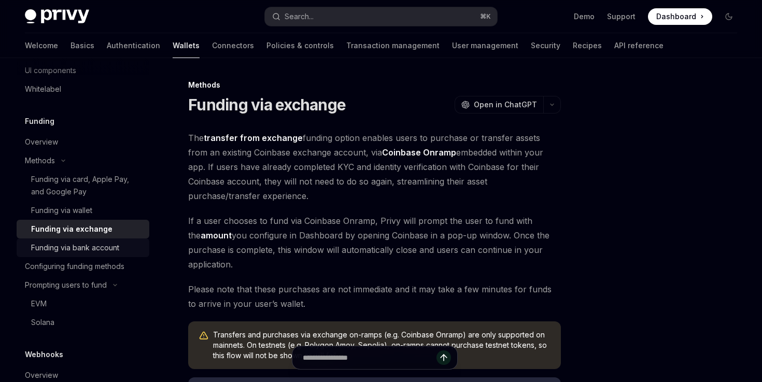  What do you see at coordinates (299, 17) in the screenshot?
I see `div: Search...` at bounding box center [299, 17].